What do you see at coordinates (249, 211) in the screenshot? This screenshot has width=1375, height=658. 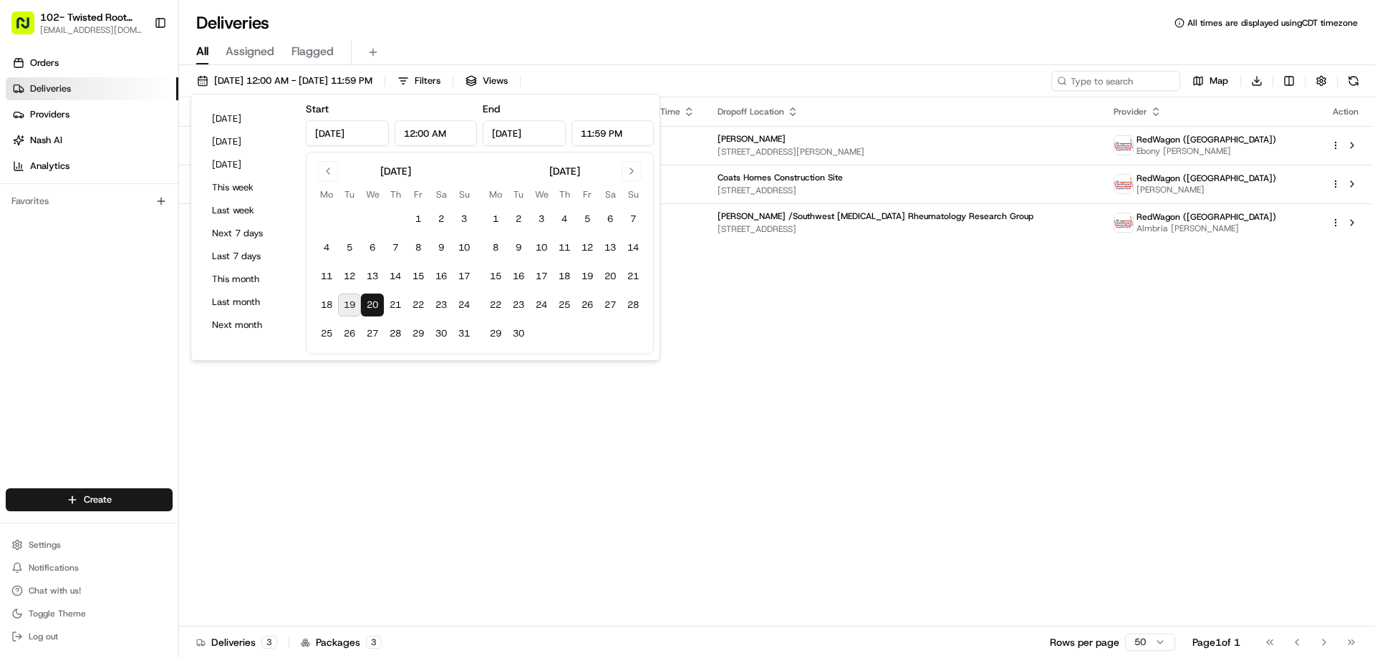 I see `button: Last week` at bounding box center [249, 211].